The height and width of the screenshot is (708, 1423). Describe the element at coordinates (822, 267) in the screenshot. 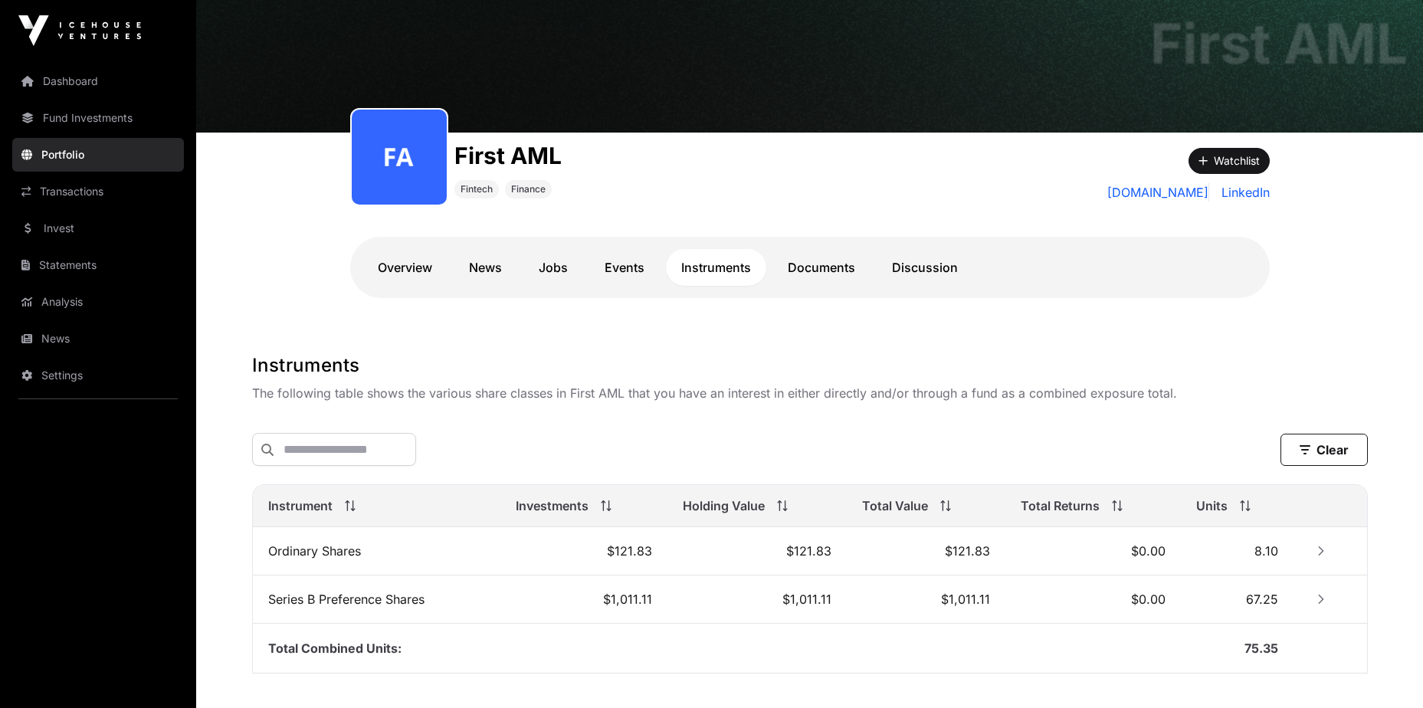

I see `a: Documents` at that location.